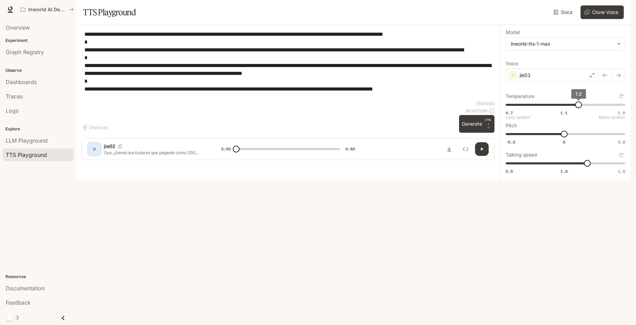 Image resolution: width=636 pixels, height=325 pixels. Describe the element at coordinates (511, 142) in the screenshot. I see `span: -5.0` at that location.